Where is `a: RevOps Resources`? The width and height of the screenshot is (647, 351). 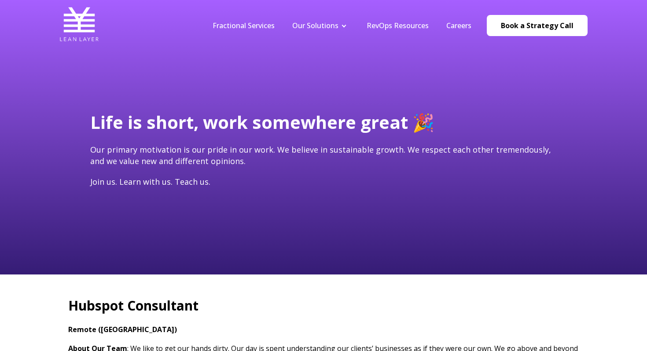
a: RevOps Resources is located at coordinates (397, 26).